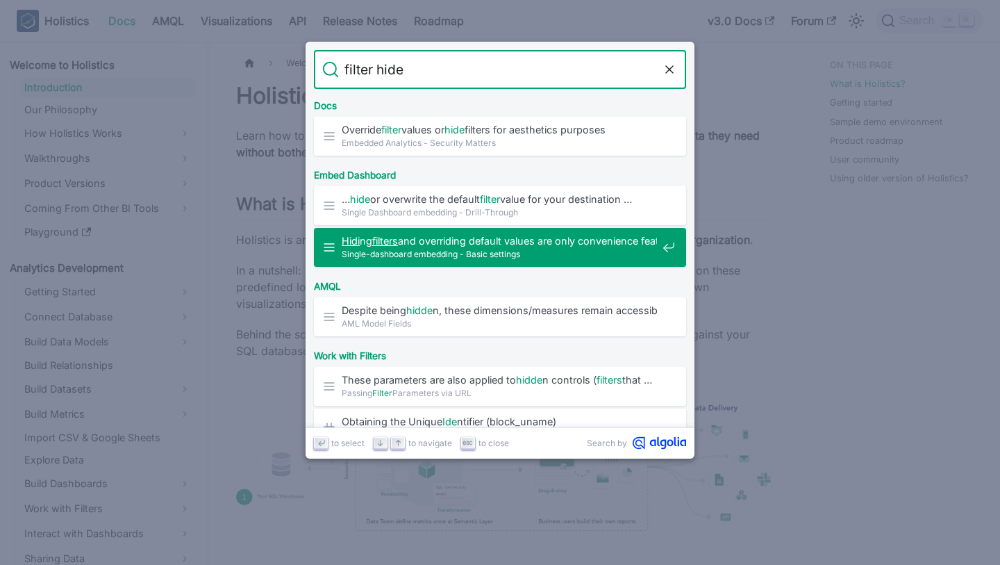  What do you see at coordinates (500, 206) in the screenshot?
I see `a: …hideor overwrite the defaultfiltervalue for your destination …Single Dashboard embedding - Drill...` at bounding box center [500, 206].